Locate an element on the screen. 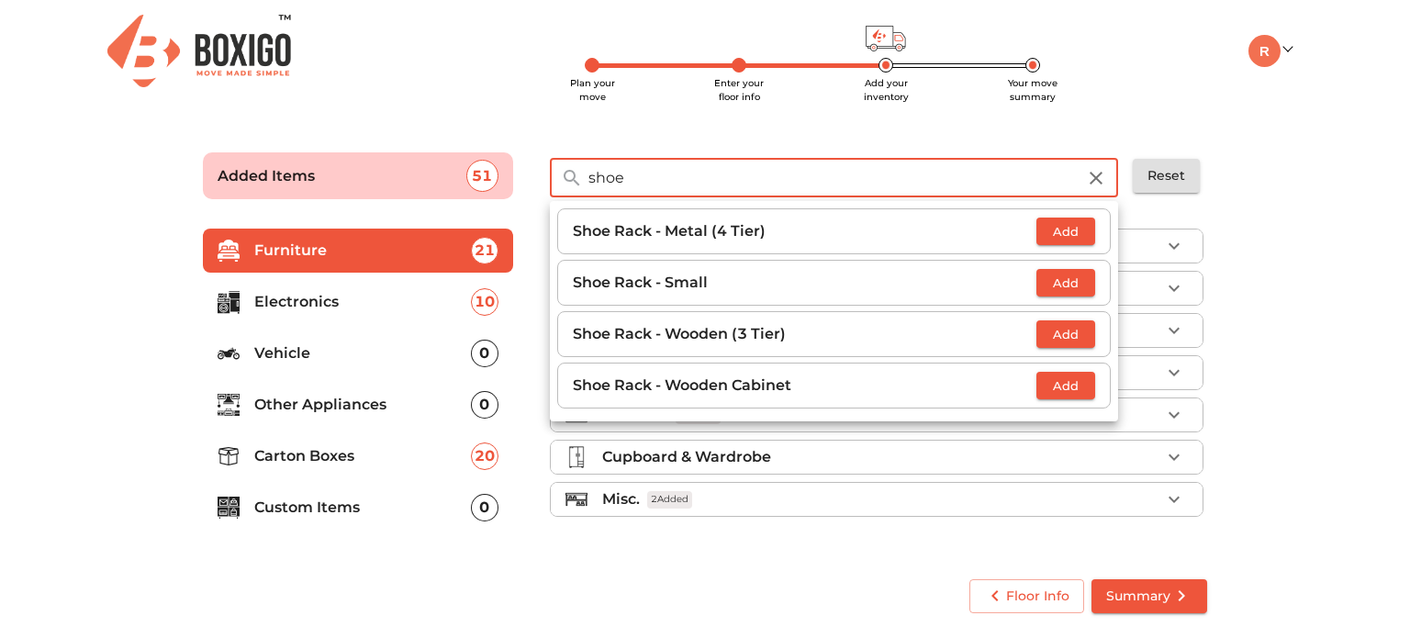 The height and width of the screenshot is (638, 1410). span: Summary is located at coordinates (1150, 596).